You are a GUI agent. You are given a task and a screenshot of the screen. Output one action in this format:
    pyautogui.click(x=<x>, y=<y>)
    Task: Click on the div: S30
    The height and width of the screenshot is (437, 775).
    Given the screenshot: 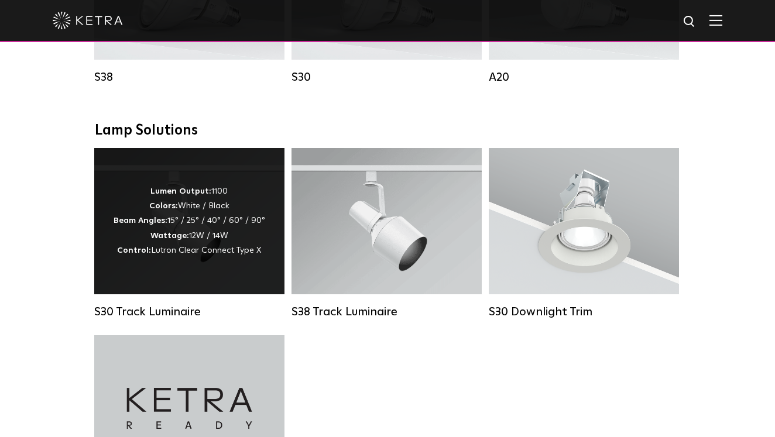 What is the action you would take?
    pyautogui.click(x=386, y=77)
    